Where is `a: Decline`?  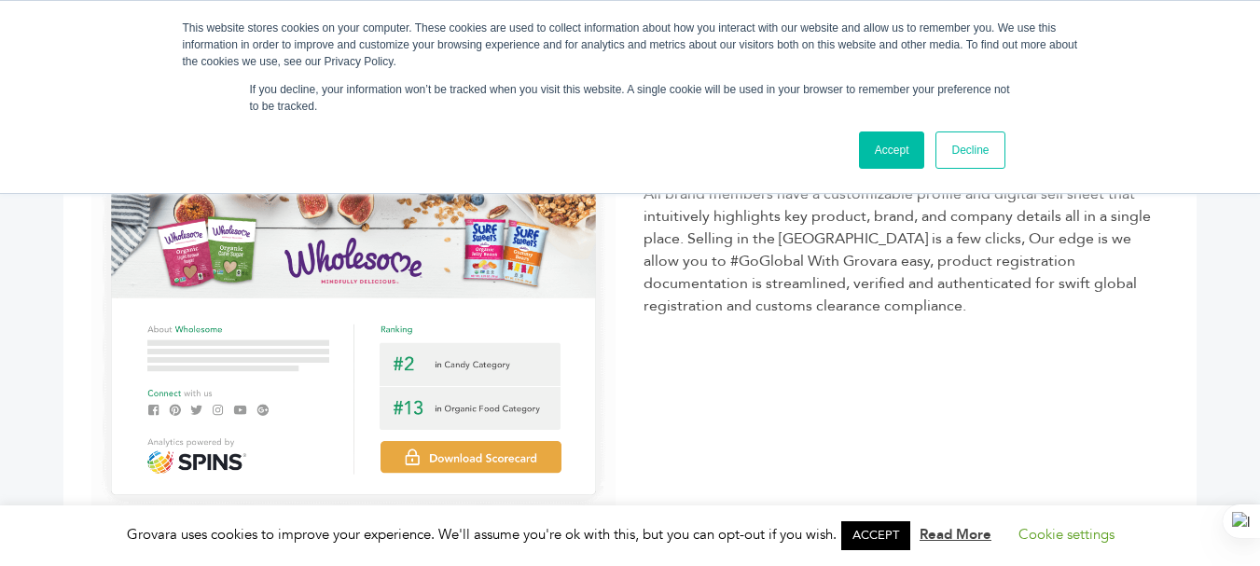 a: Decline is located at coordinates (970, 150).